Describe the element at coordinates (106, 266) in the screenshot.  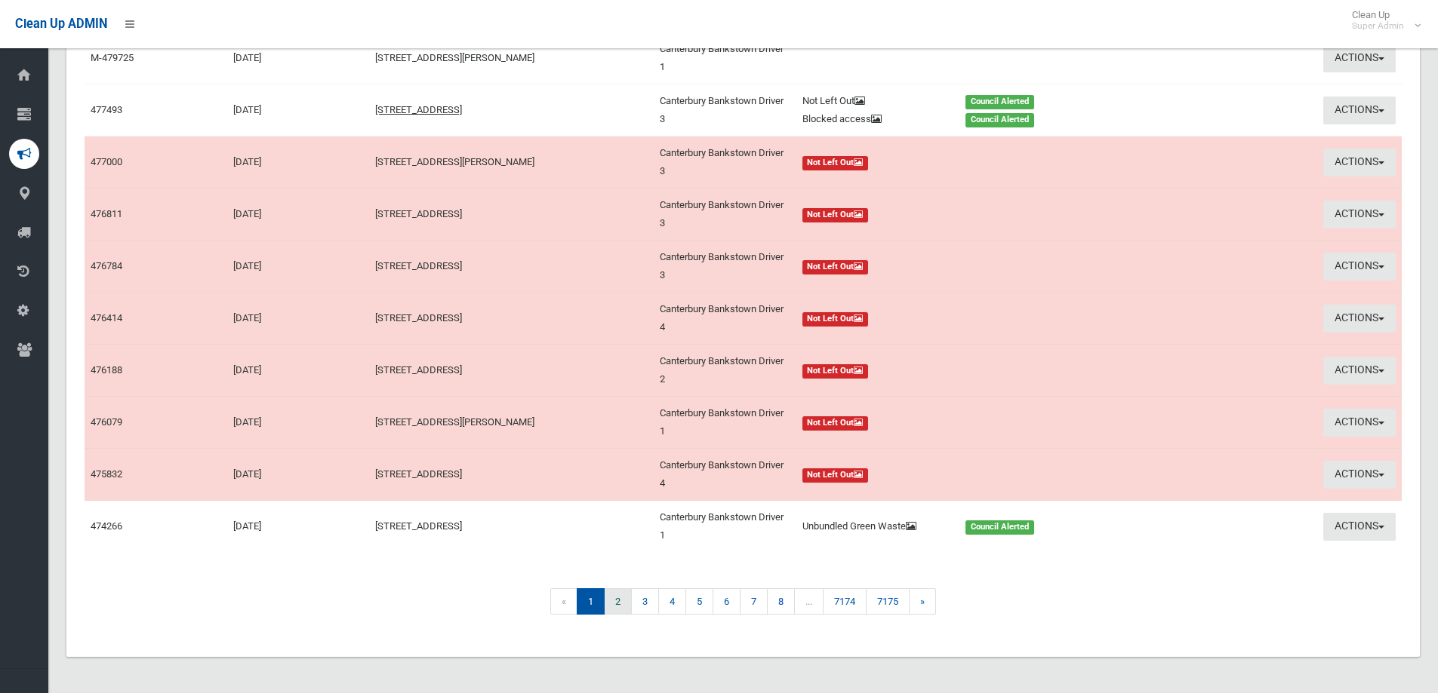
I see `a: 476784` at that location.